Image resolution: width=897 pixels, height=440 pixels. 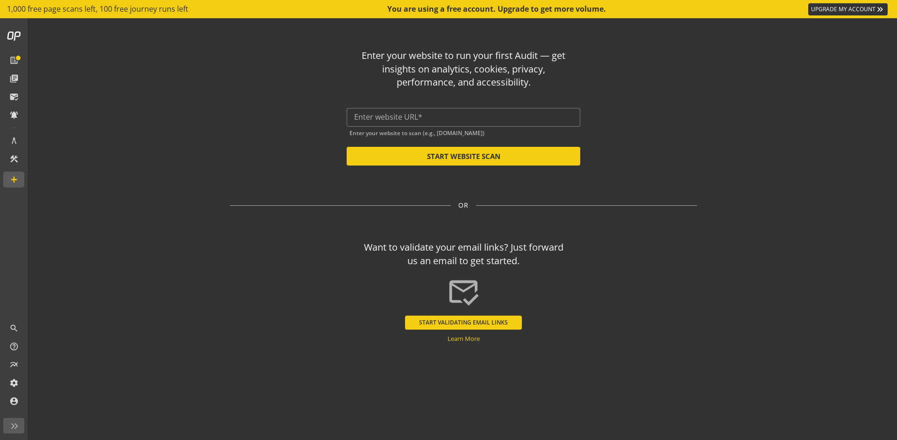 I want to click on button: START VALIDATING EMAIL LINKS, so click(x=464, y=322).